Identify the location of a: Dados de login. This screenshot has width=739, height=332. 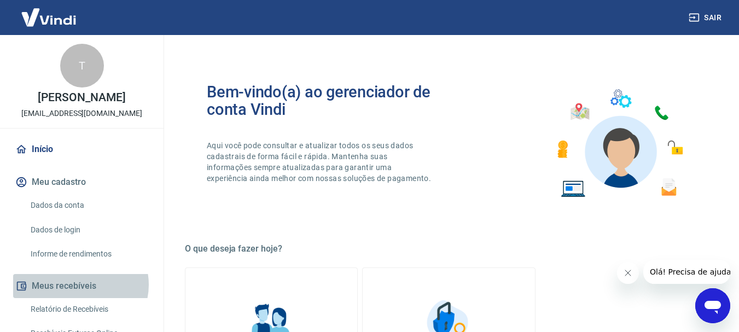
(88, 230).